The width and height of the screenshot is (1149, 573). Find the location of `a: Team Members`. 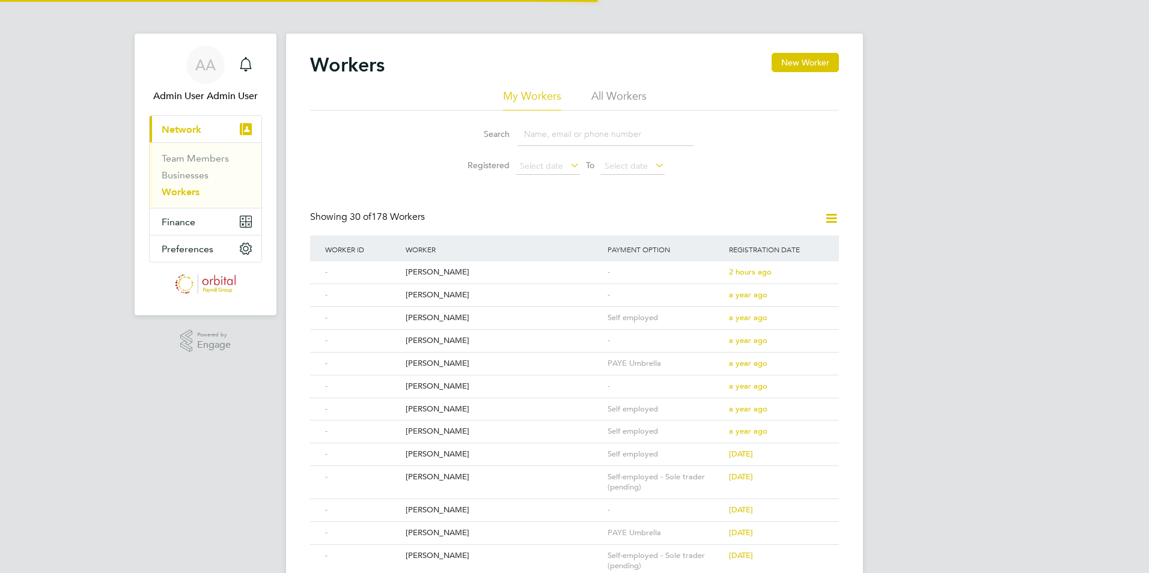

a: Team Members is located at coordinates (195, 158).